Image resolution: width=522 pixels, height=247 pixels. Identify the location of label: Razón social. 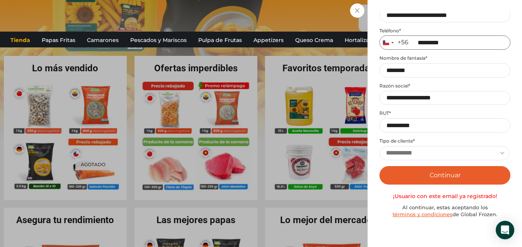
(444, 86).